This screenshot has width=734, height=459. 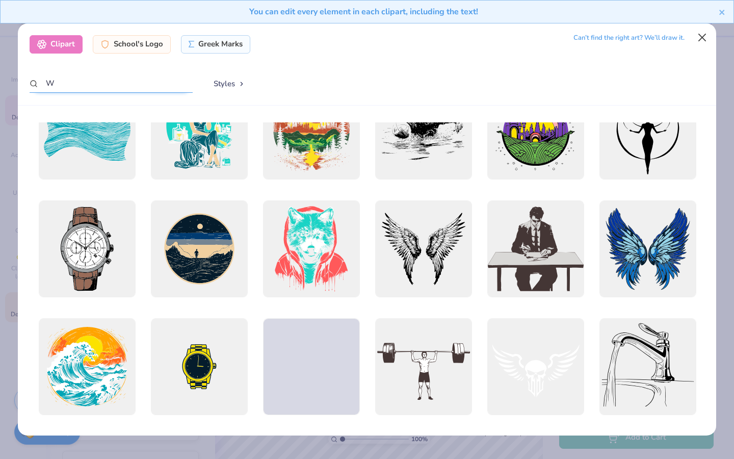 What do you see at coordinates (723, 12) in the screenshot?
I see `button: close` at bounding box center [723, 12].